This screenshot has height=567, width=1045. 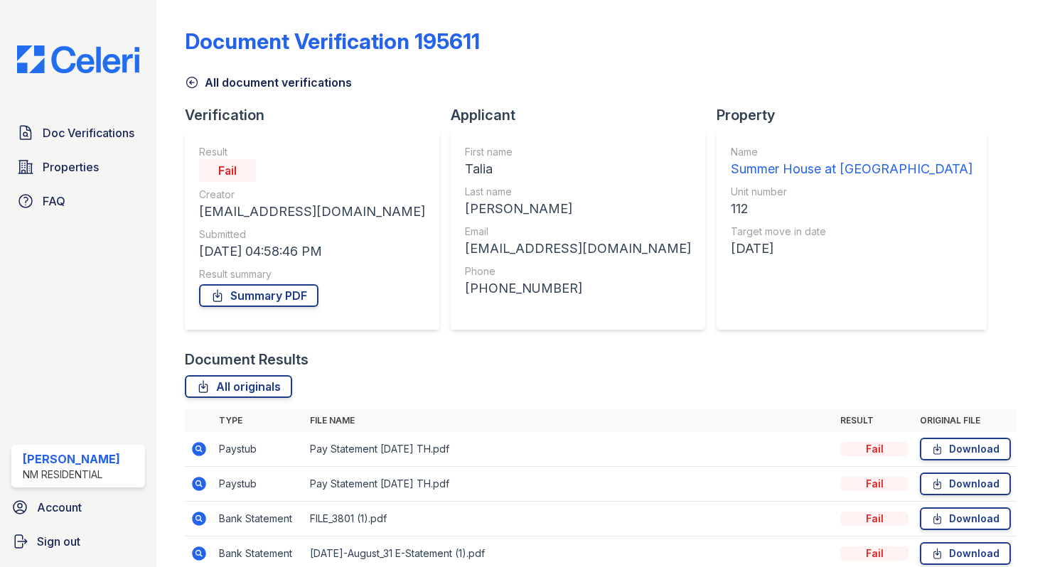 What do you see at coordinates (54, 201) in the screenshot?
I see `span: FAQ` at bounding box center [54, 201].